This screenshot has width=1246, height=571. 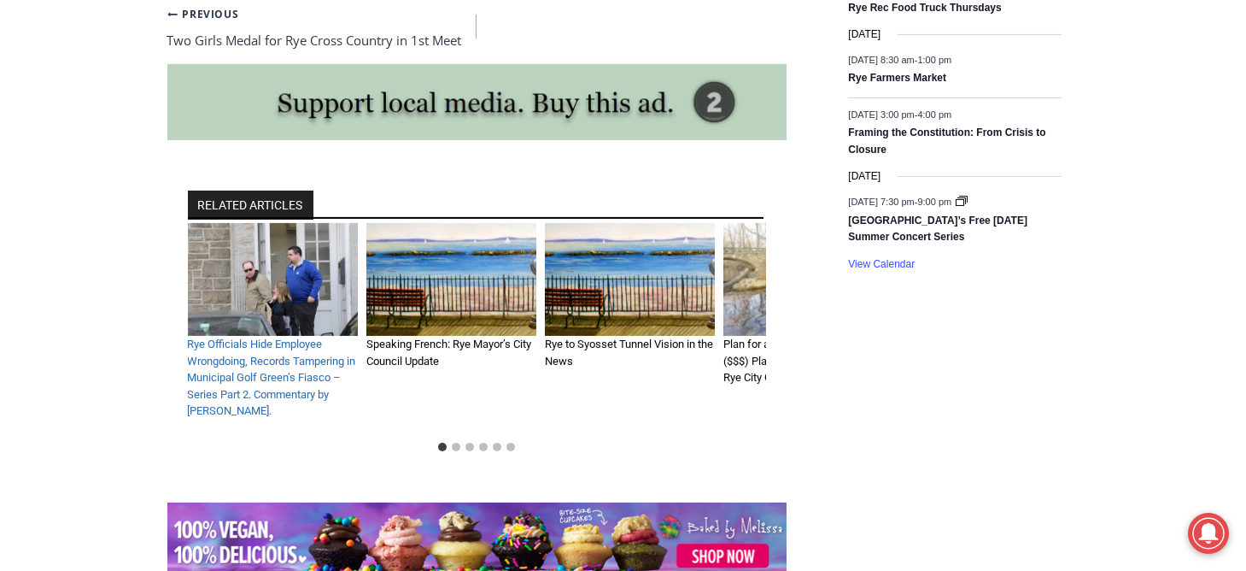 I want to click on div: 1 of 6, so click(x=273, y=327).